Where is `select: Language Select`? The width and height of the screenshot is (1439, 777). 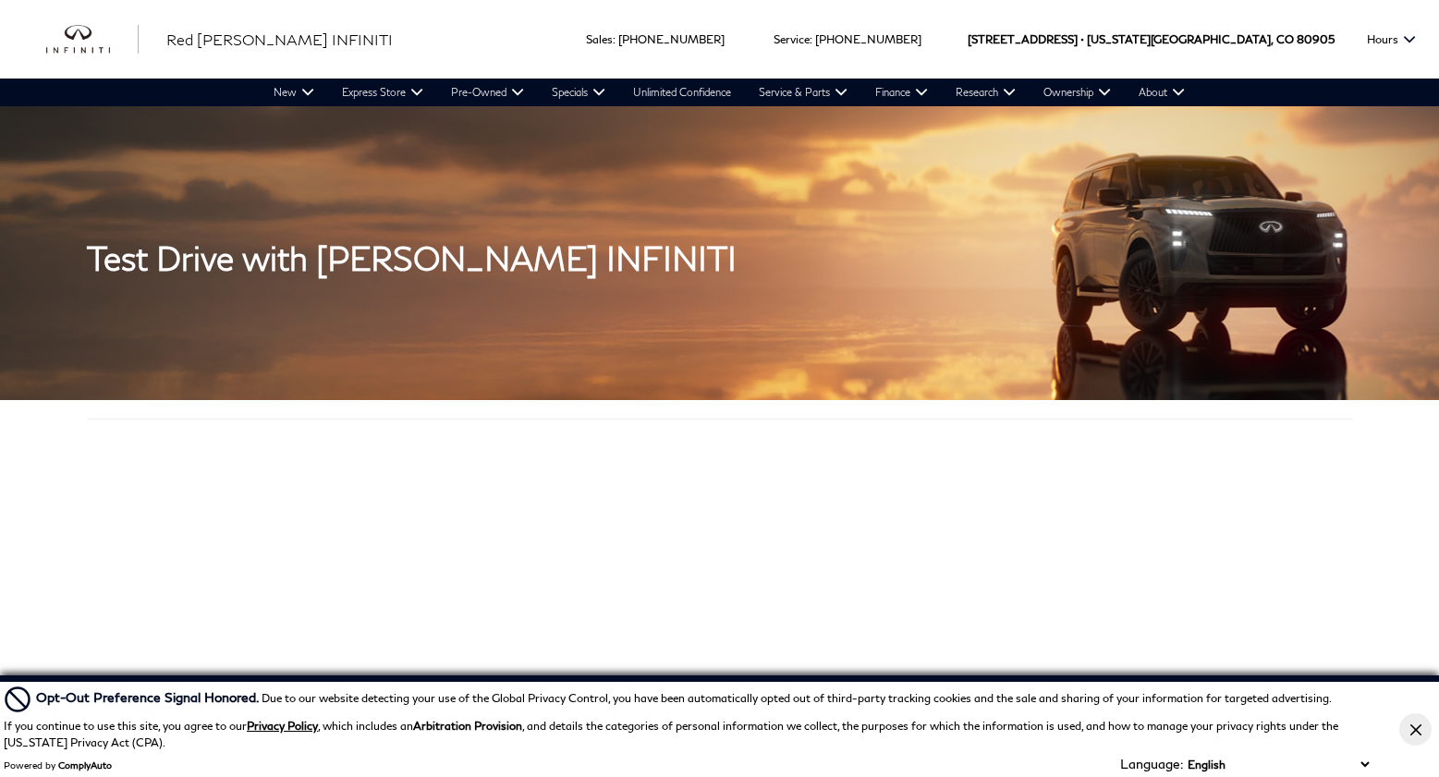 select: Language Select is located at coordinates (1278, 764).